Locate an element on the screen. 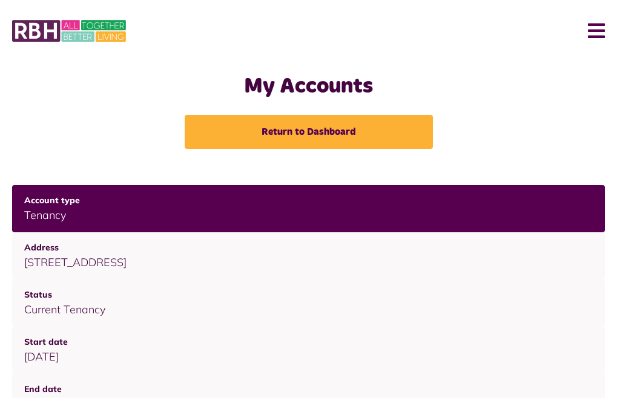  img: MyRBH is located at coordinates (69, 31).